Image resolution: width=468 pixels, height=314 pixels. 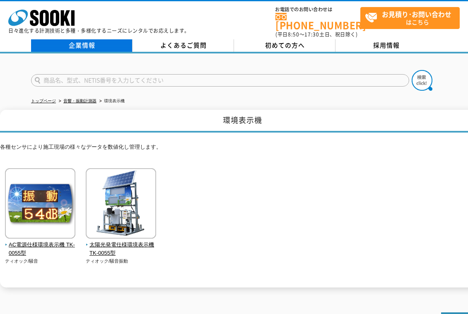 What do you see at coordinates (422, 80) in the screenshot?
I see `img: btn_search.png` at bounding box center [422, 80].